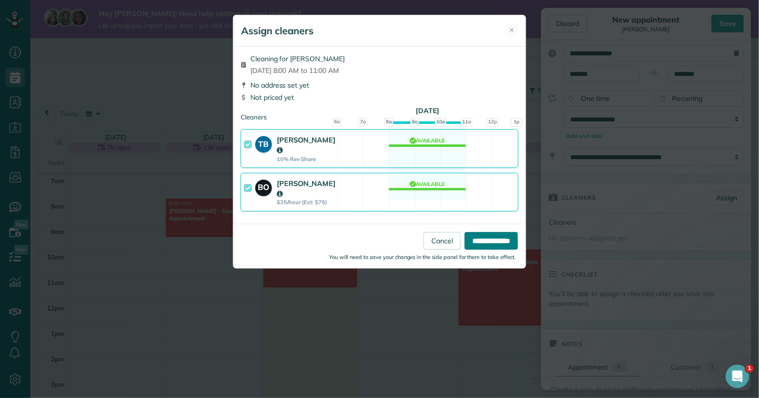 This screenshot has height=398, width=759. Describe the element at coordinates (306, 159) in the screenshot. I see `strong: 10% Rev Share` at that location.